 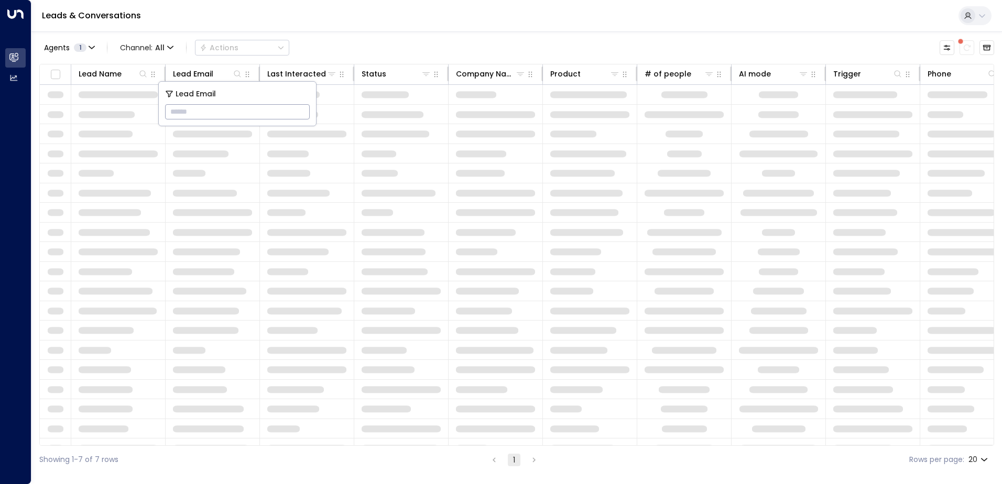 I want to click on span: 1, so click(x=80, y=48).